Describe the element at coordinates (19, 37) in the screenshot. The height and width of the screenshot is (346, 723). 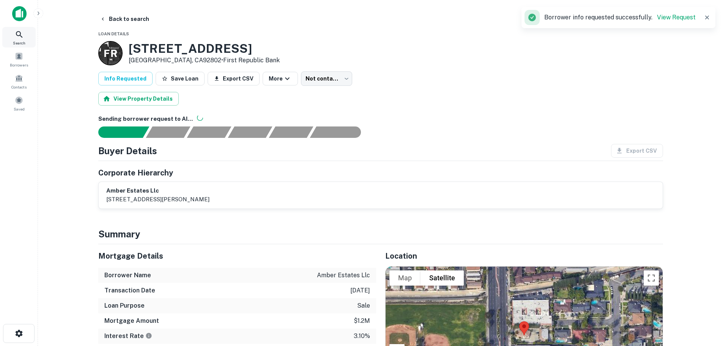
I see `a: Search` at that location.